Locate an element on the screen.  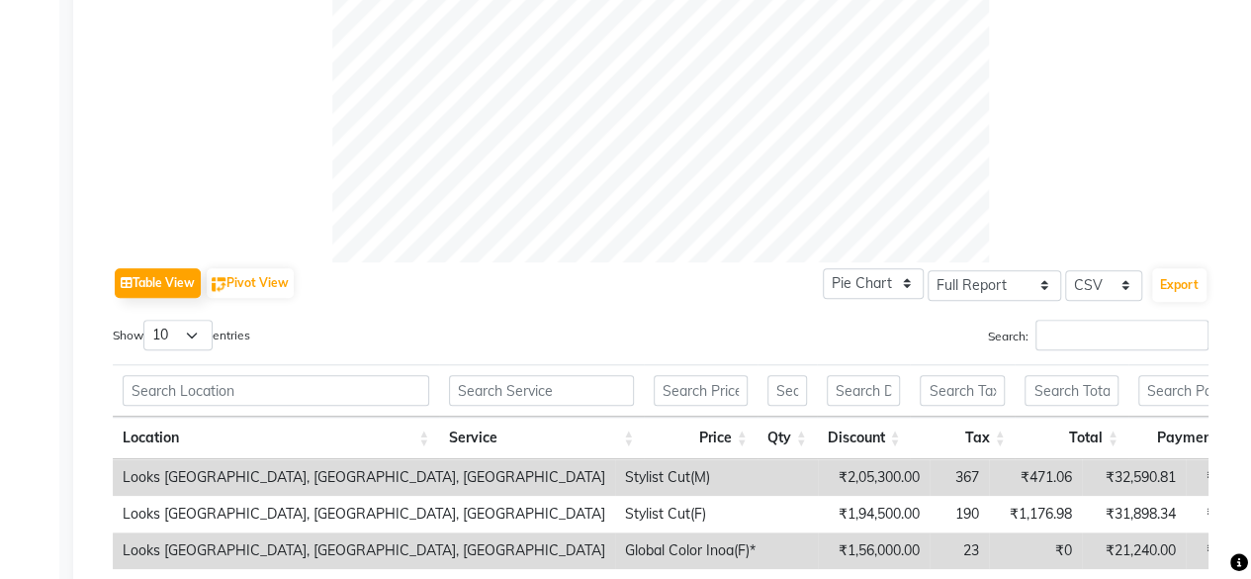
td: ₹1,94,500.00 is located at coordinates (873, 513).